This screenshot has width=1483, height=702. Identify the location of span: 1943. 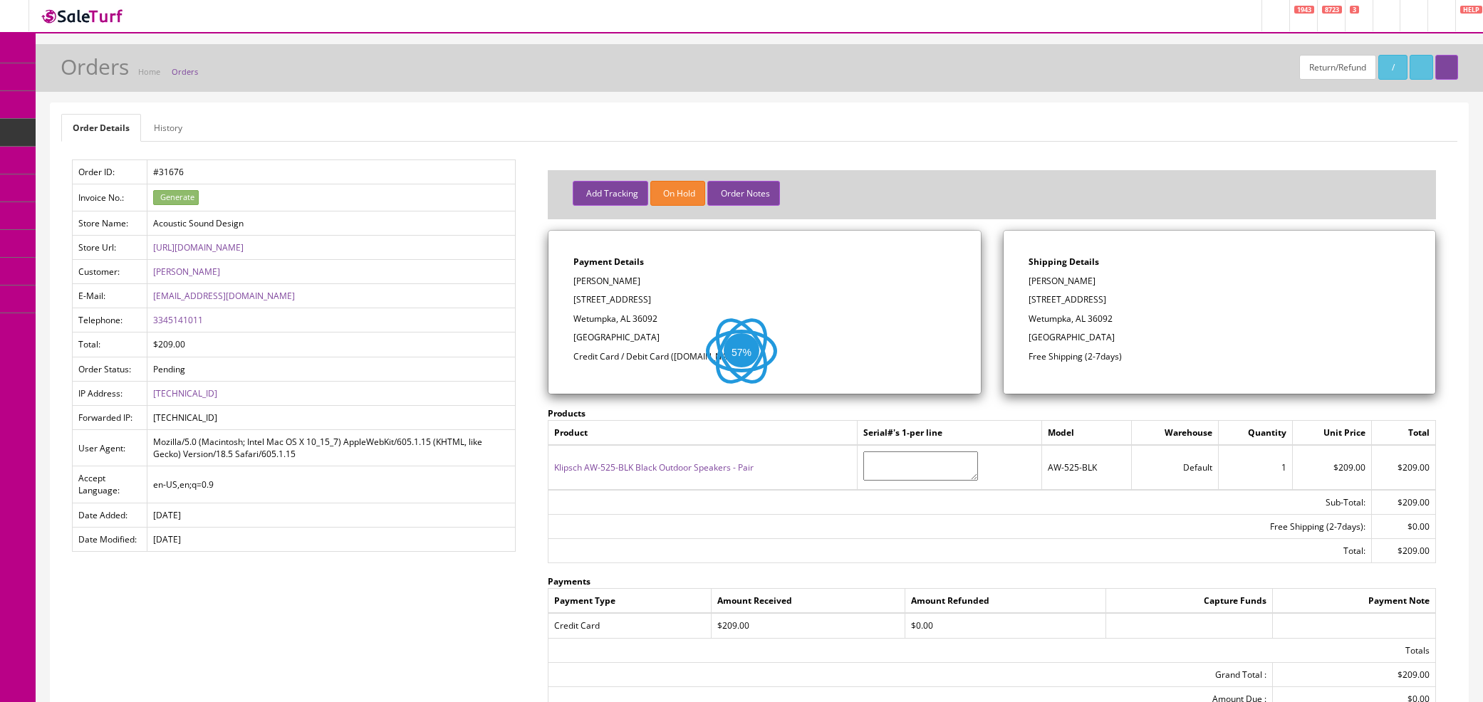
(1304, 9).